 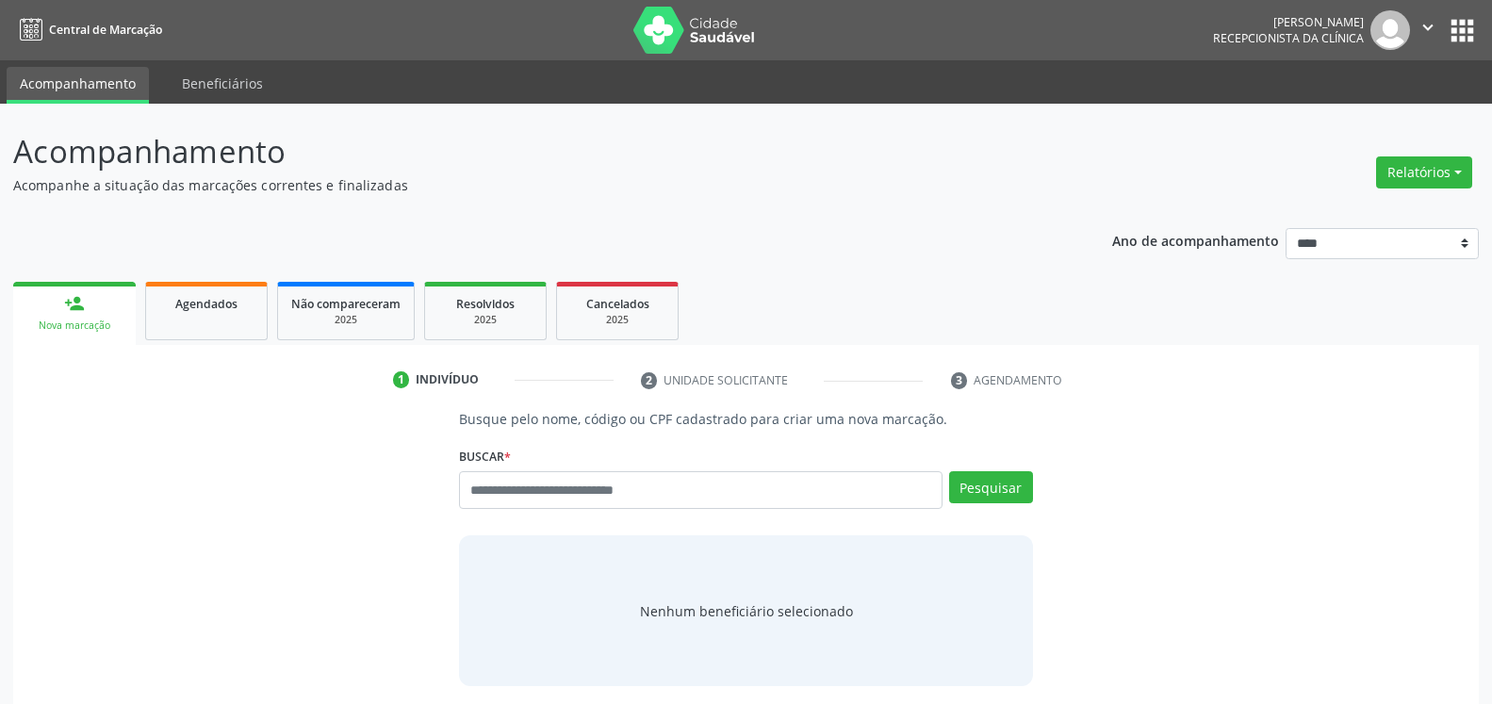 I want to click on a: Acompanhamento, so click(x=77, y=85).